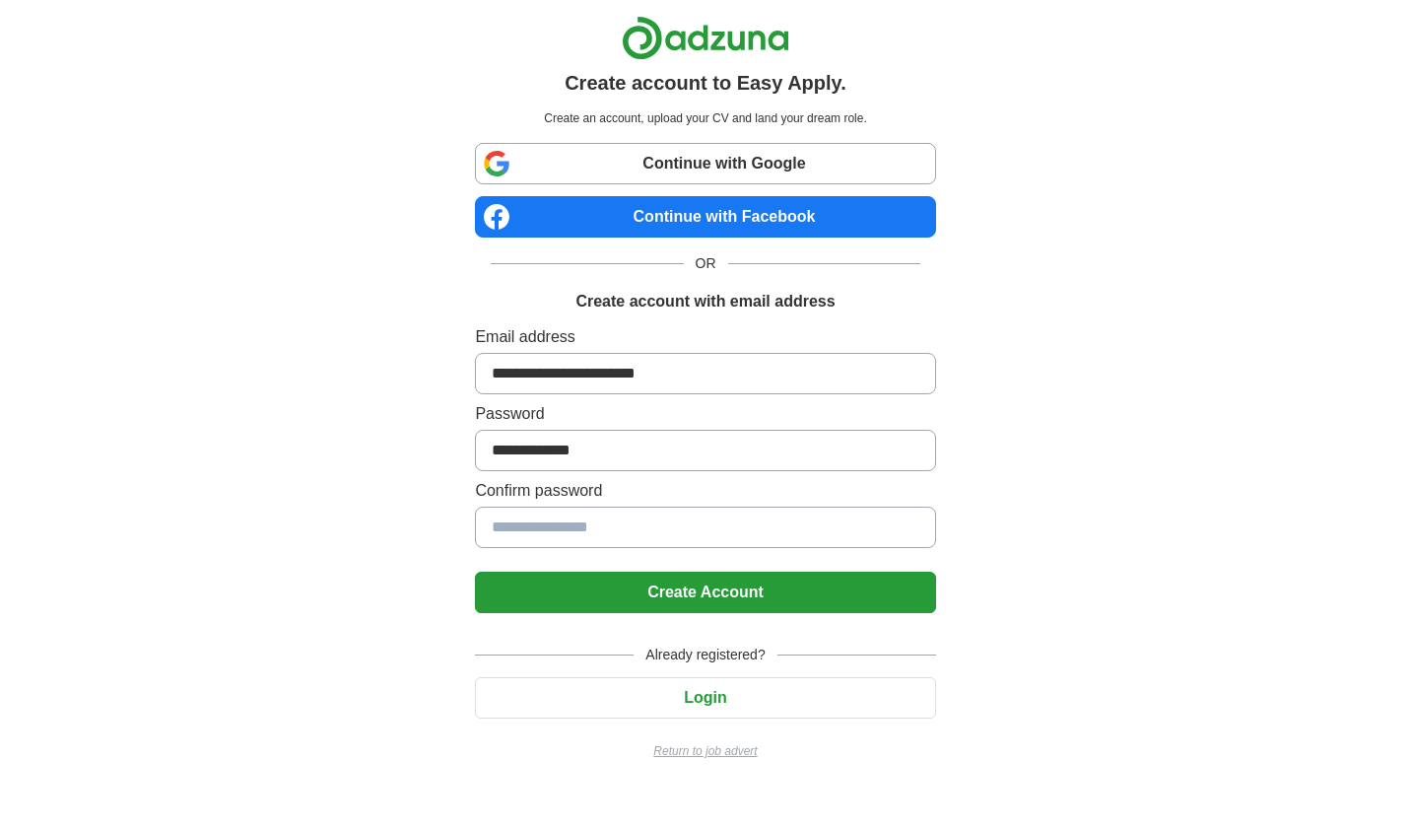 The height and width of the screenshot is (830, 1411). I want to click on label: Password, so click(705, 414).